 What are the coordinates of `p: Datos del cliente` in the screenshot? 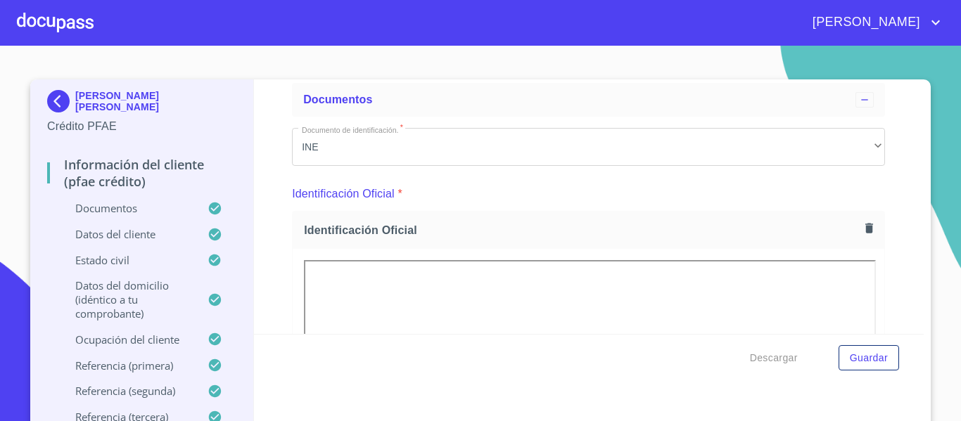 It's located at (127, 234).